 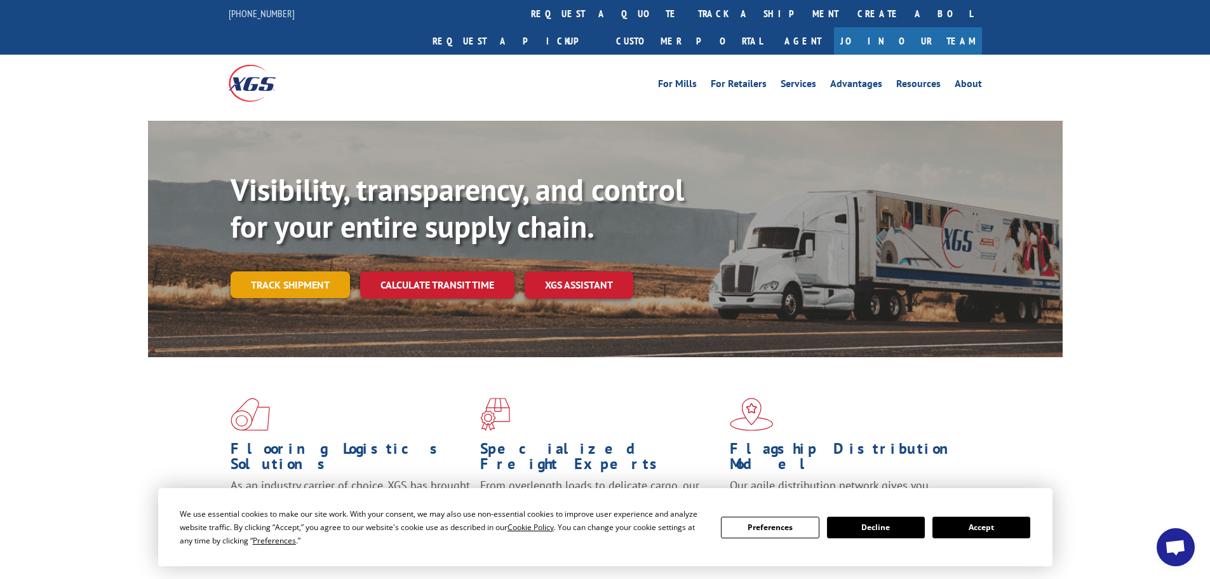 I want to click on b: Visibility, transparency, and control for your entire supply chain., so click(x=457, y=208).